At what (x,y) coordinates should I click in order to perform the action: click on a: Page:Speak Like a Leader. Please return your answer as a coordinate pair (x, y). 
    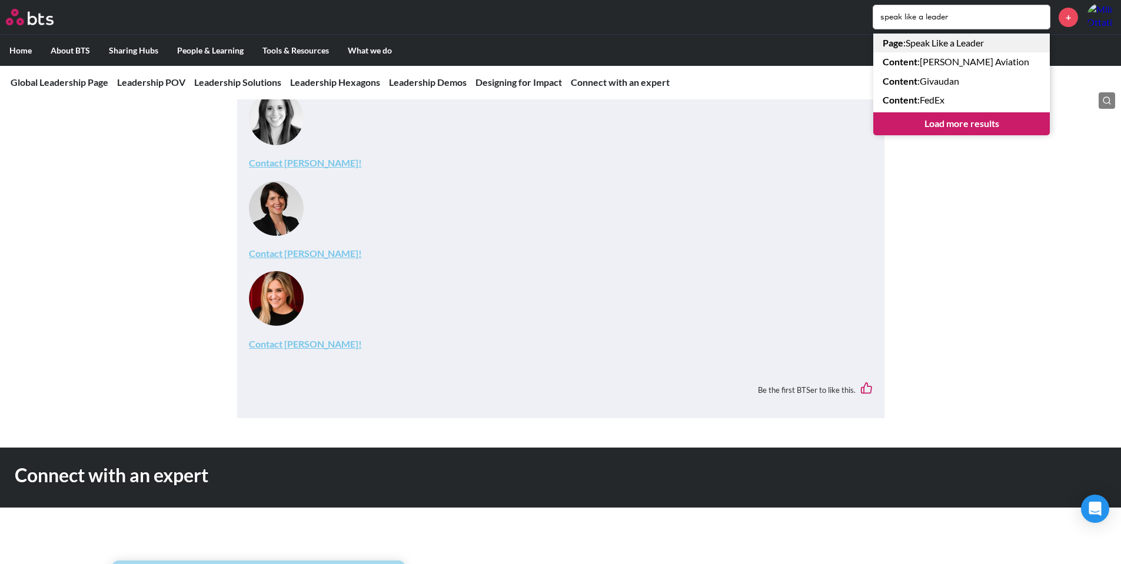
    Looking at the image, I should click on (961, 43).